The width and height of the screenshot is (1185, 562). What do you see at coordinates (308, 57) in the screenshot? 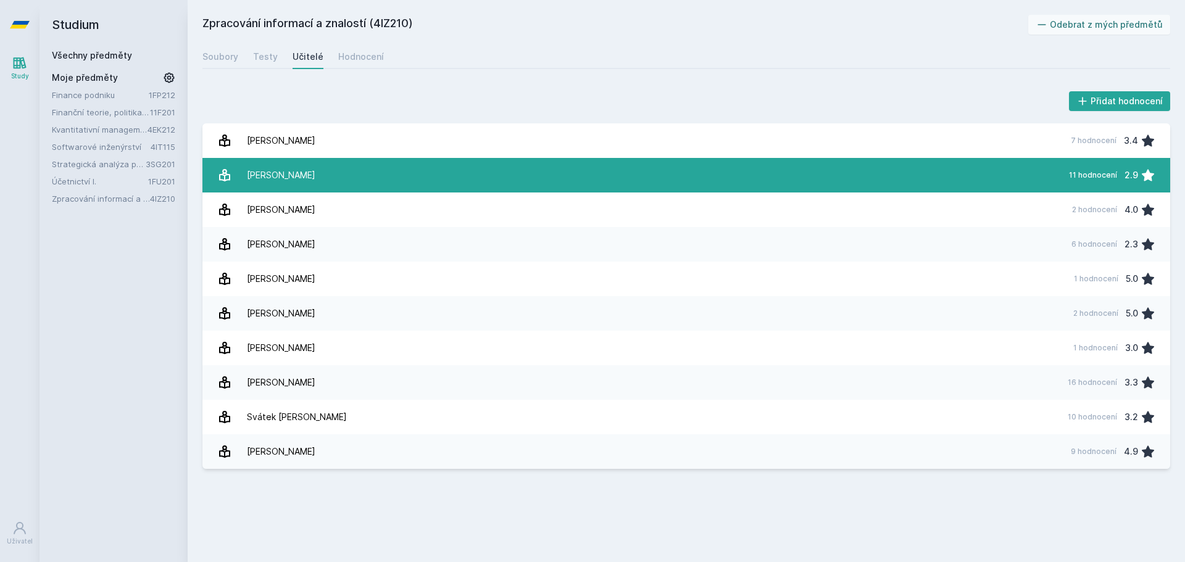
I see `a: Učitelé` at bounding box center [308, 57].